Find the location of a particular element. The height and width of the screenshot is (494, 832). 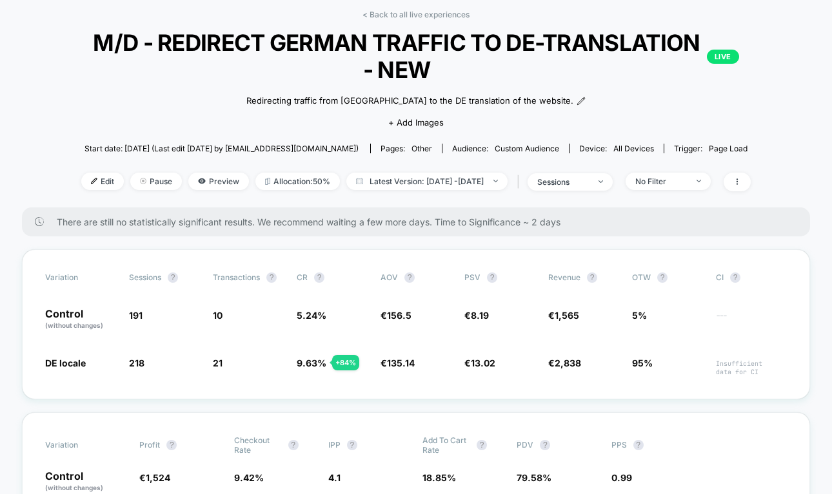

img: calendar is located at coordinates (359, 181).